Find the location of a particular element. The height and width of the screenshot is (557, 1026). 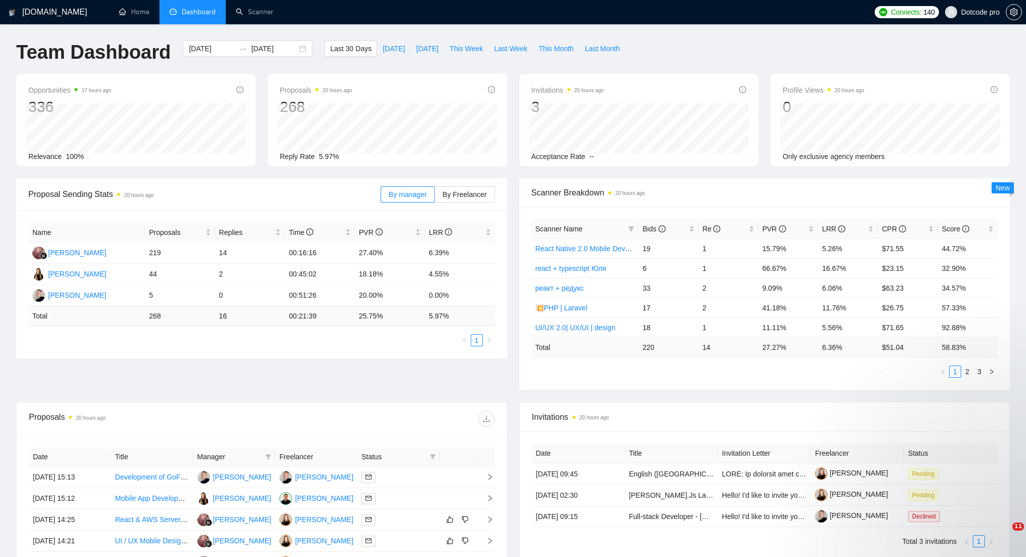

span: Status is located at coordinates (393, 457).